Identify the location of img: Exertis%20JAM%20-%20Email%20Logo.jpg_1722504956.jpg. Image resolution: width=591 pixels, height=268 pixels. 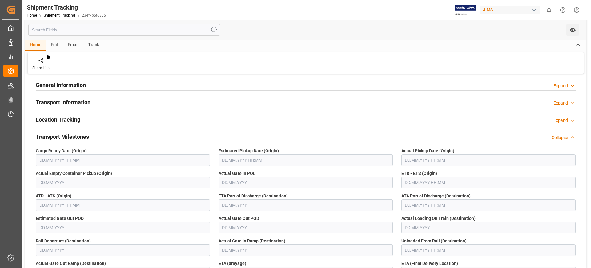
(466, 10).